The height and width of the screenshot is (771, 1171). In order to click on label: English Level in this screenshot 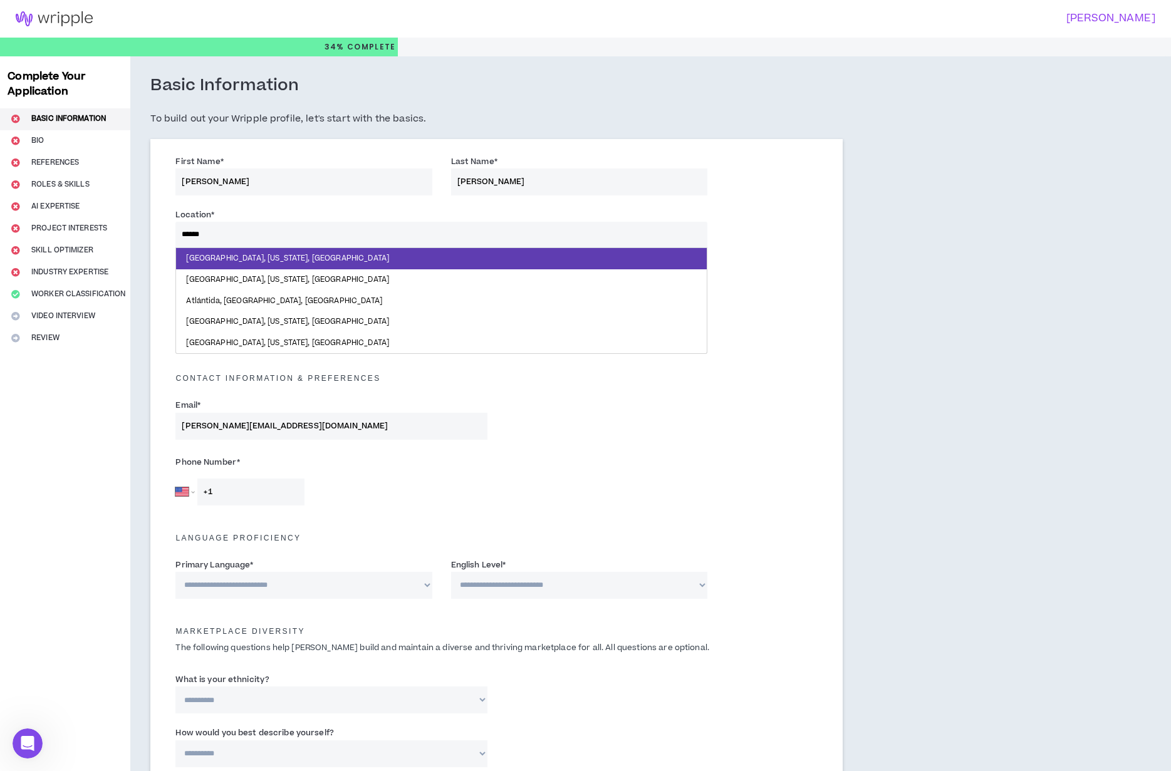, I will do `click(478, 565)`.